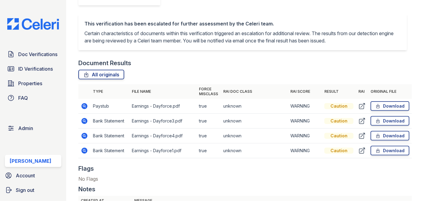 The image size is (424, 201). Describe the element at coordinates (110, 106) in the screenshot. I see `td: Paystub` at that location.